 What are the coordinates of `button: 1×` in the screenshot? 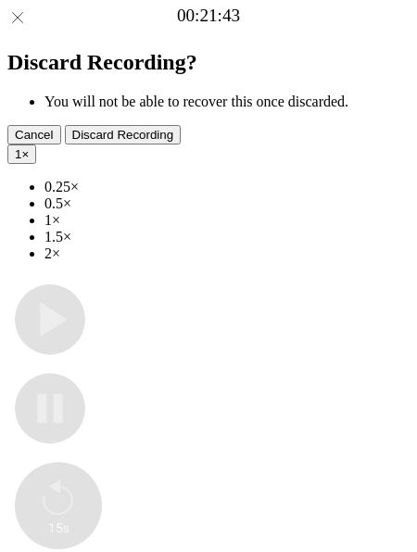 It's located at (21, 154).